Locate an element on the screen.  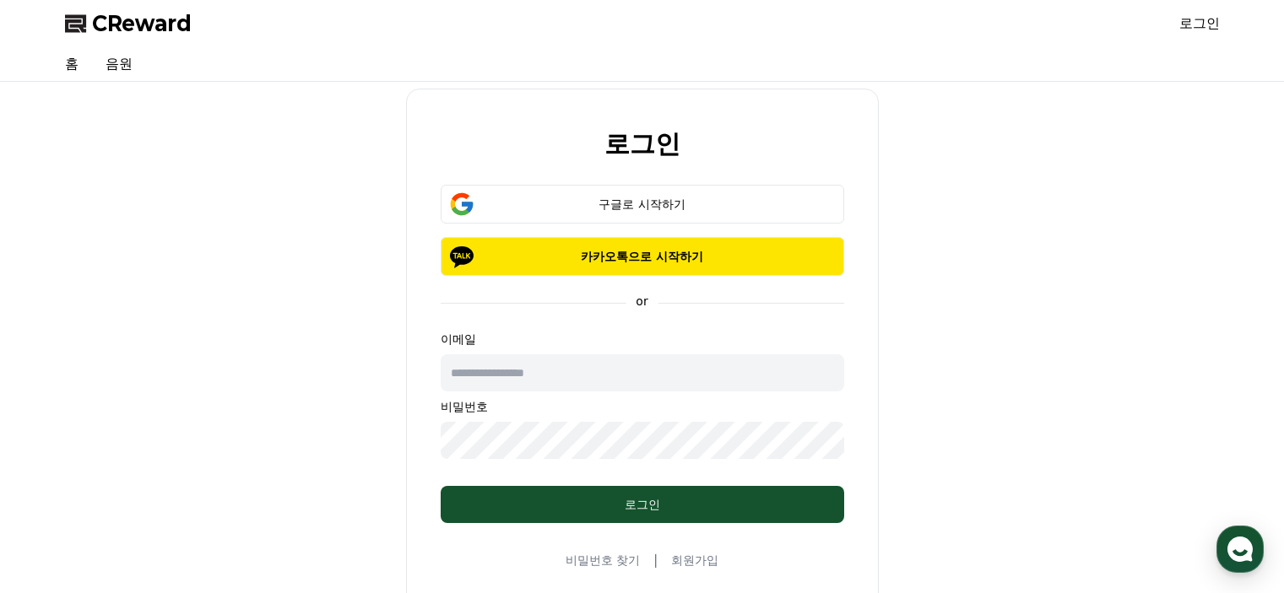
p: 이메일 is located at coordinates (642, 339).